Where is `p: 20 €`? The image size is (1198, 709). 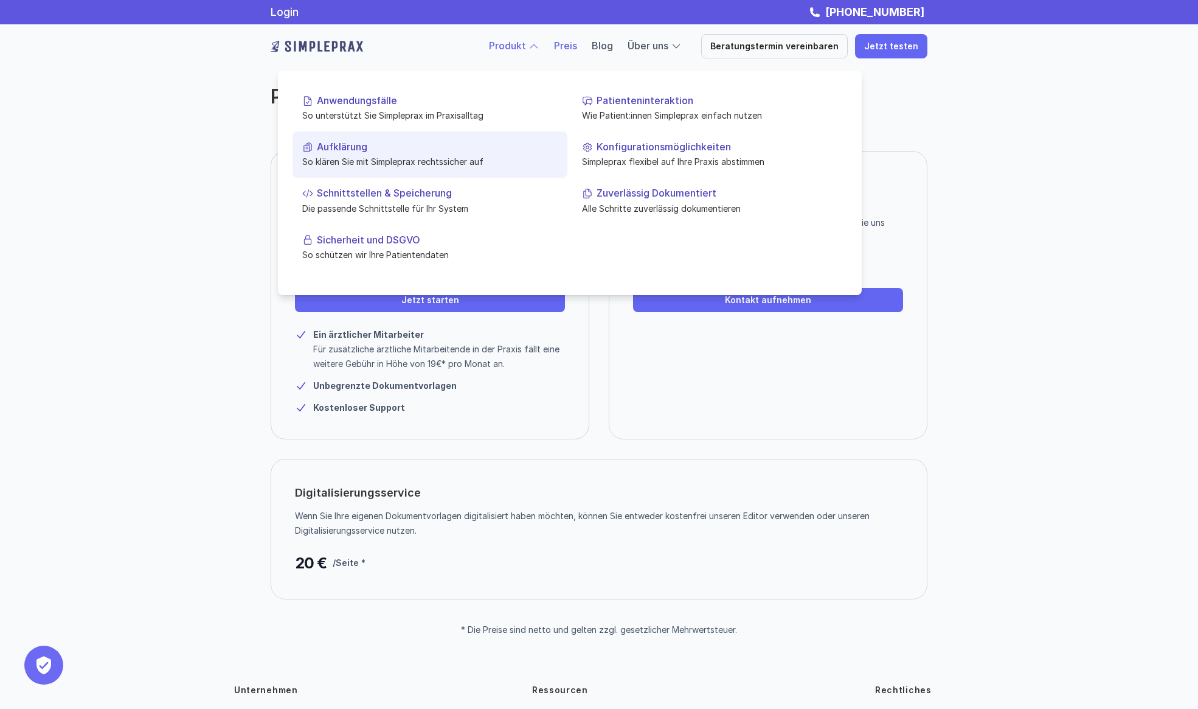 p: 20 € is located at coordinates (311, 563).